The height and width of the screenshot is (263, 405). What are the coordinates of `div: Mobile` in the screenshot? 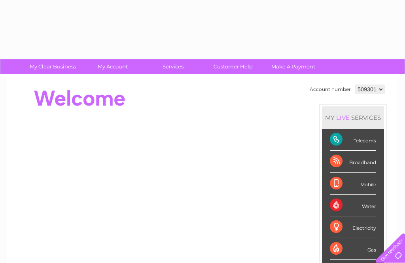 It's located at (353, 183).